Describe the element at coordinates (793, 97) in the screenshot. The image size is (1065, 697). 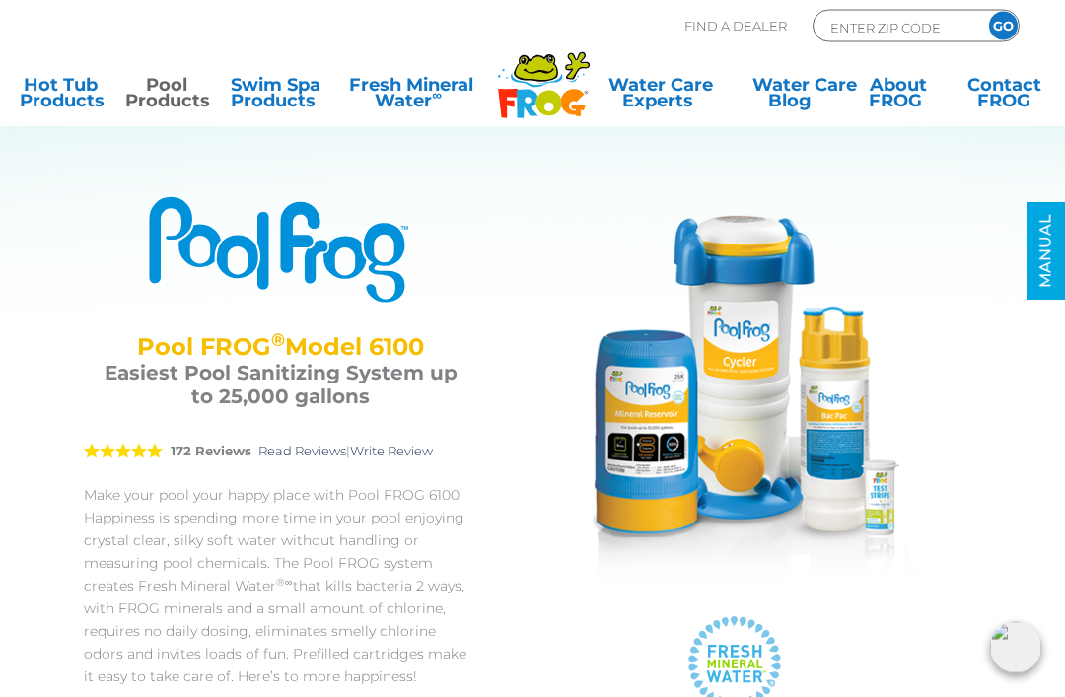
I see `a: Water CareBlog` at that location.